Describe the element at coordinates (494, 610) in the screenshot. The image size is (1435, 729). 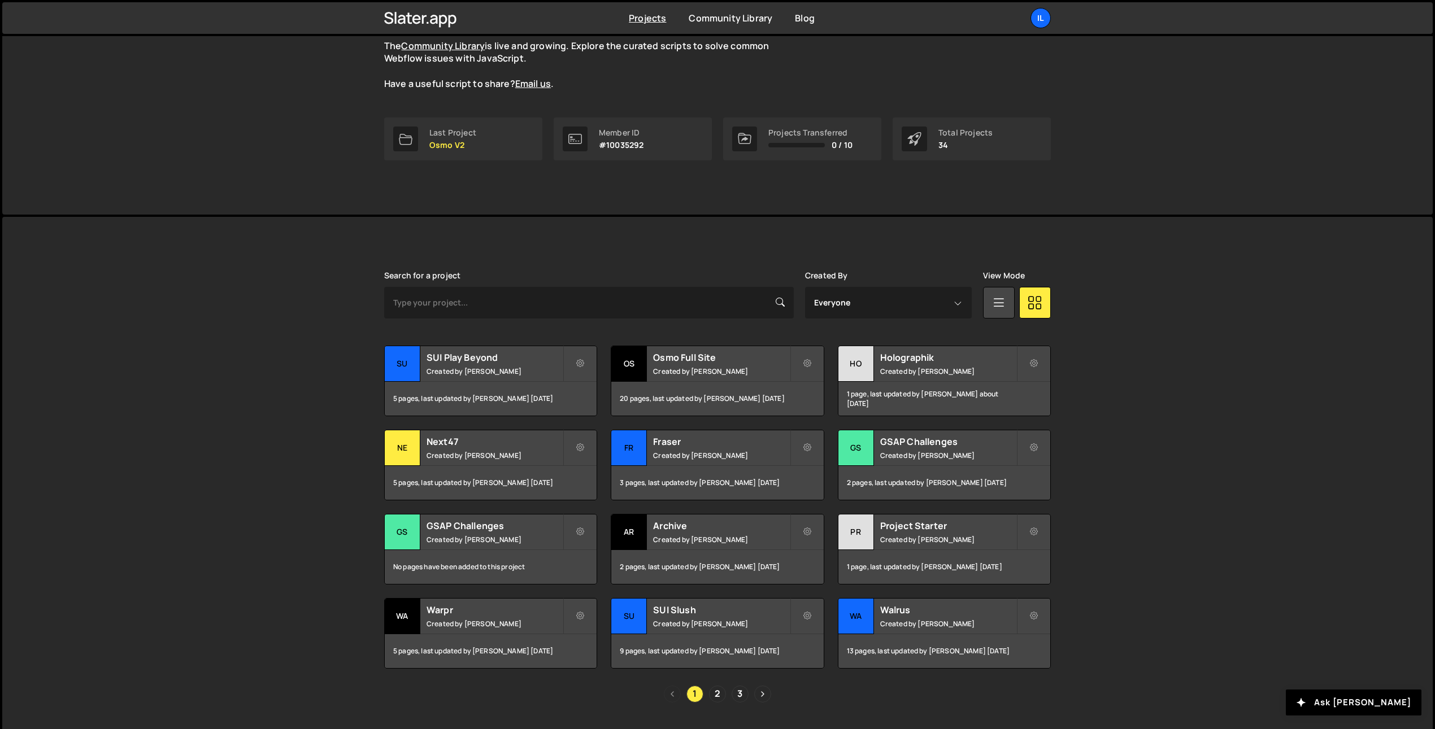
I see `h2: Warpr` at that location.